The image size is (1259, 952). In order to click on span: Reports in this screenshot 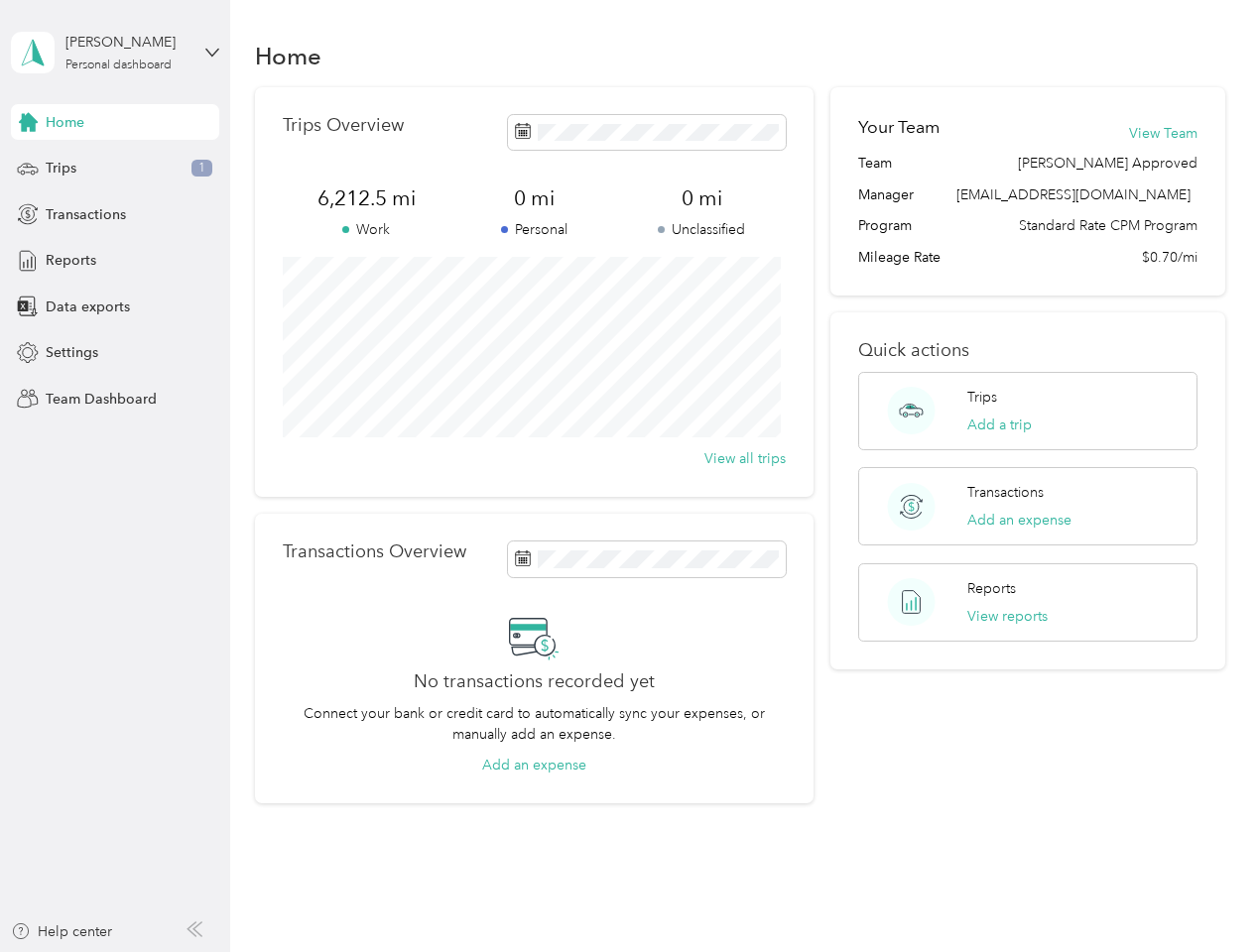, I will do `click(71, 259)`.